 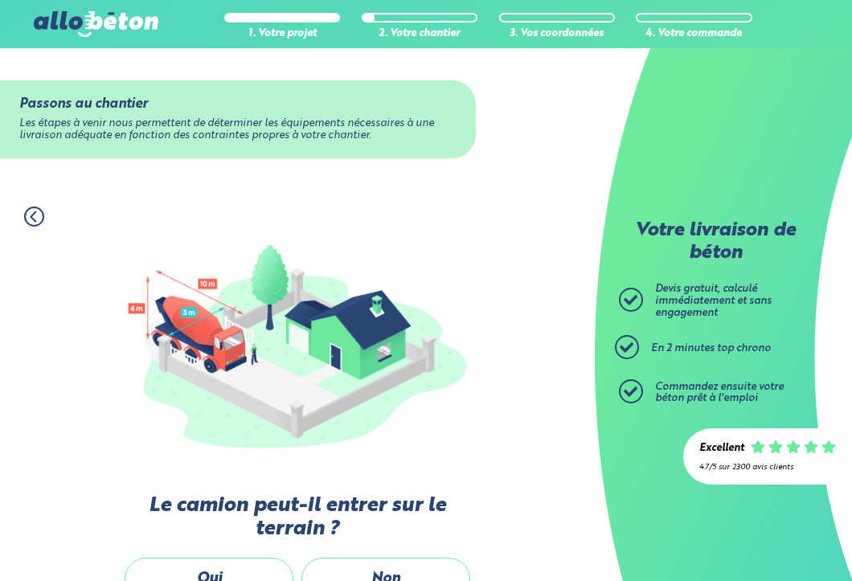 I want to click on span: Commandez ensuite votre béton prêt à l'emploi, so click(x=720, y=393).